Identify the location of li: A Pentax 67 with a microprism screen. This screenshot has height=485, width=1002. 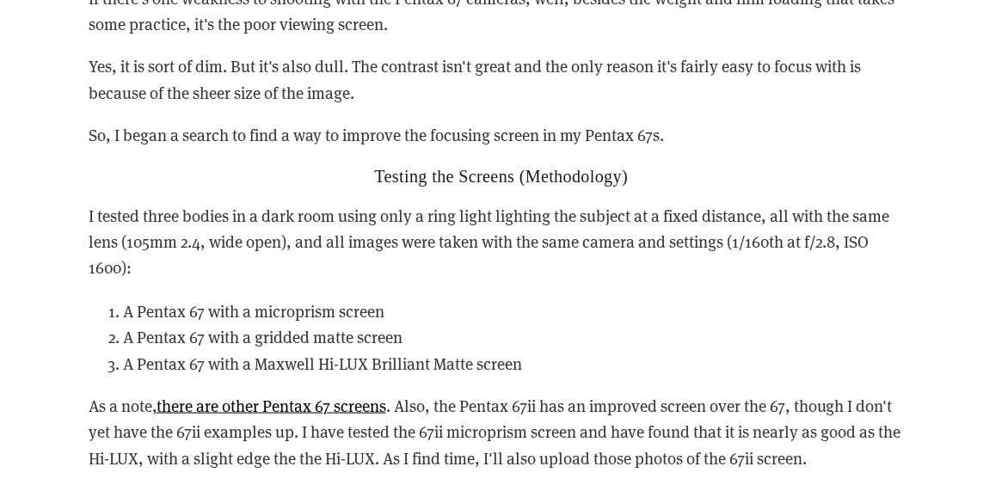
(519, 311).